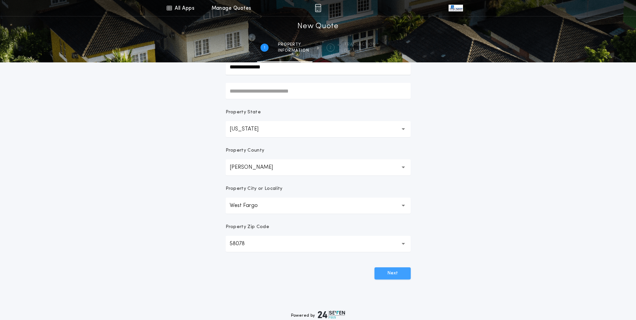 The image size is (636, 320). What do you see at coordinates (318, 8) in the screenshot?
I see `img: img` at bounding box center [318, 8].